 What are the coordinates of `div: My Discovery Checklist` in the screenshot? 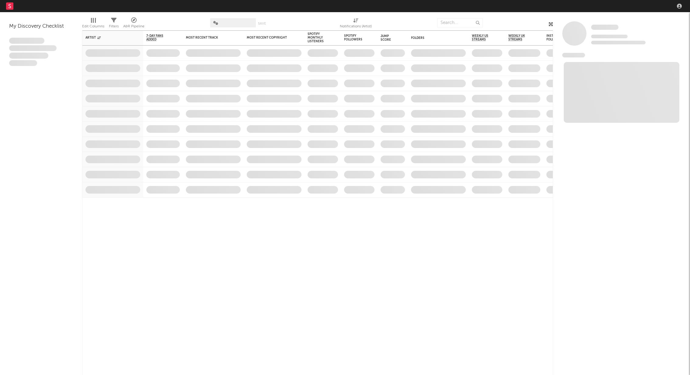 It's located at (41, 26).